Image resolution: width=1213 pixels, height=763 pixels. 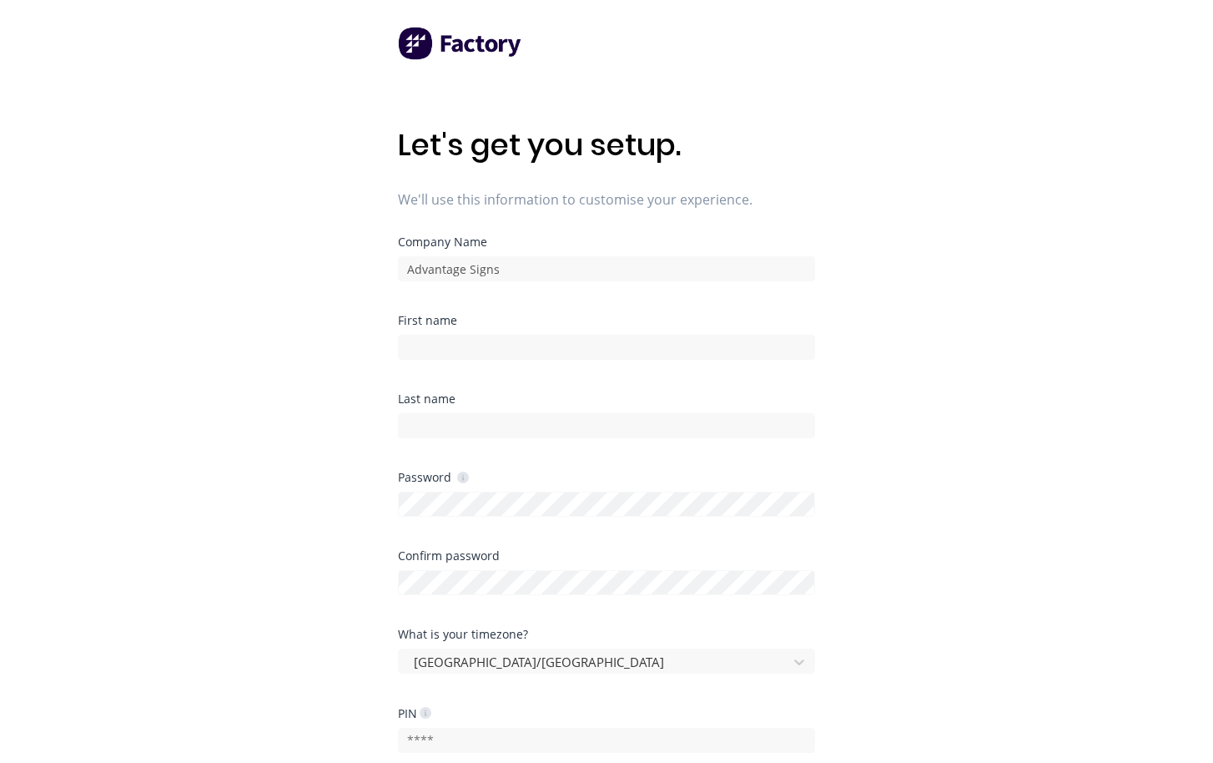 I want to click on span: We'll use this information to customise your experience., so click(x=607, y=199).